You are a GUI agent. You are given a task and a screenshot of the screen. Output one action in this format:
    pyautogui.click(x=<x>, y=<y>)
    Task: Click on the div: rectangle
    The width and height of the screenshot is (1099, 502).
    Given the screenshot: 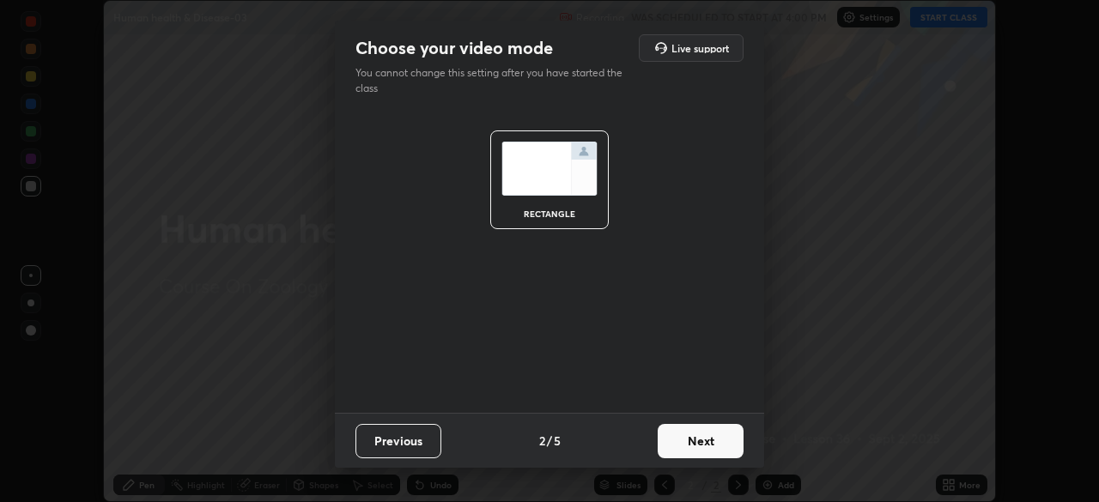 What is the action you would take?
    pyautogui.click(x=549, y=214)
    